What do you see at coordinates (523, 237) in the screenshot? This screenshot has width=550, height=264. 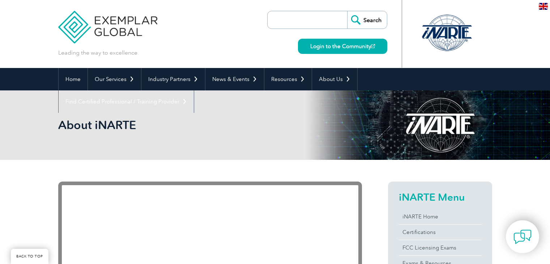 I see `img: contact-chat.png` at bounding box center [523, 237].